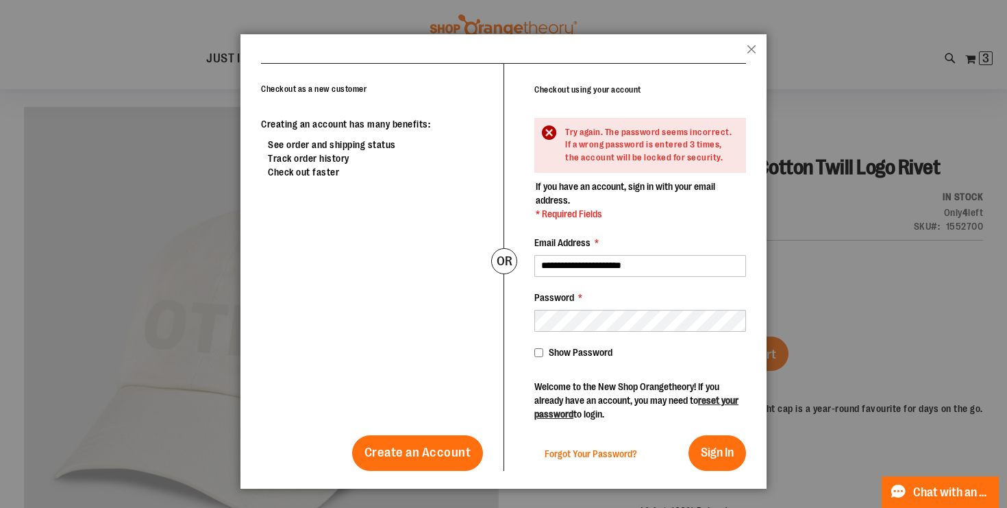 This screenshot has width=1007, height=508. Describe the element at coordinates (649, 145) in the screenshot. I see `div: Try again. The password seems incorrect. If a wrong password is entered 3 times, the account will...` at that location.